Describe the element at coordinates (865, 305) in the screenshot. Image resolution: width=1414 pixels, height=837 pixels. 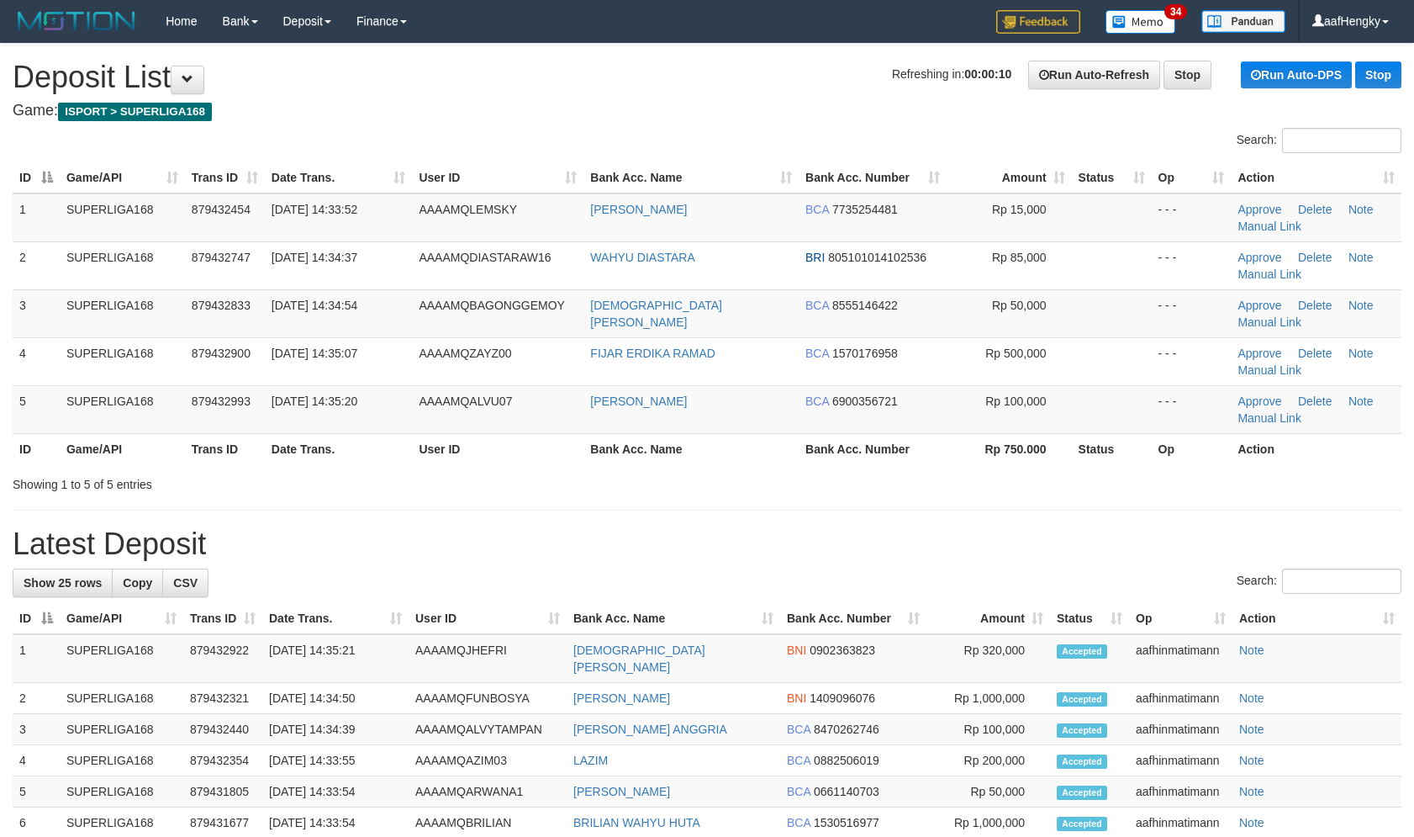
I see `span: Copy 8555146422 to clipboard` at that location.